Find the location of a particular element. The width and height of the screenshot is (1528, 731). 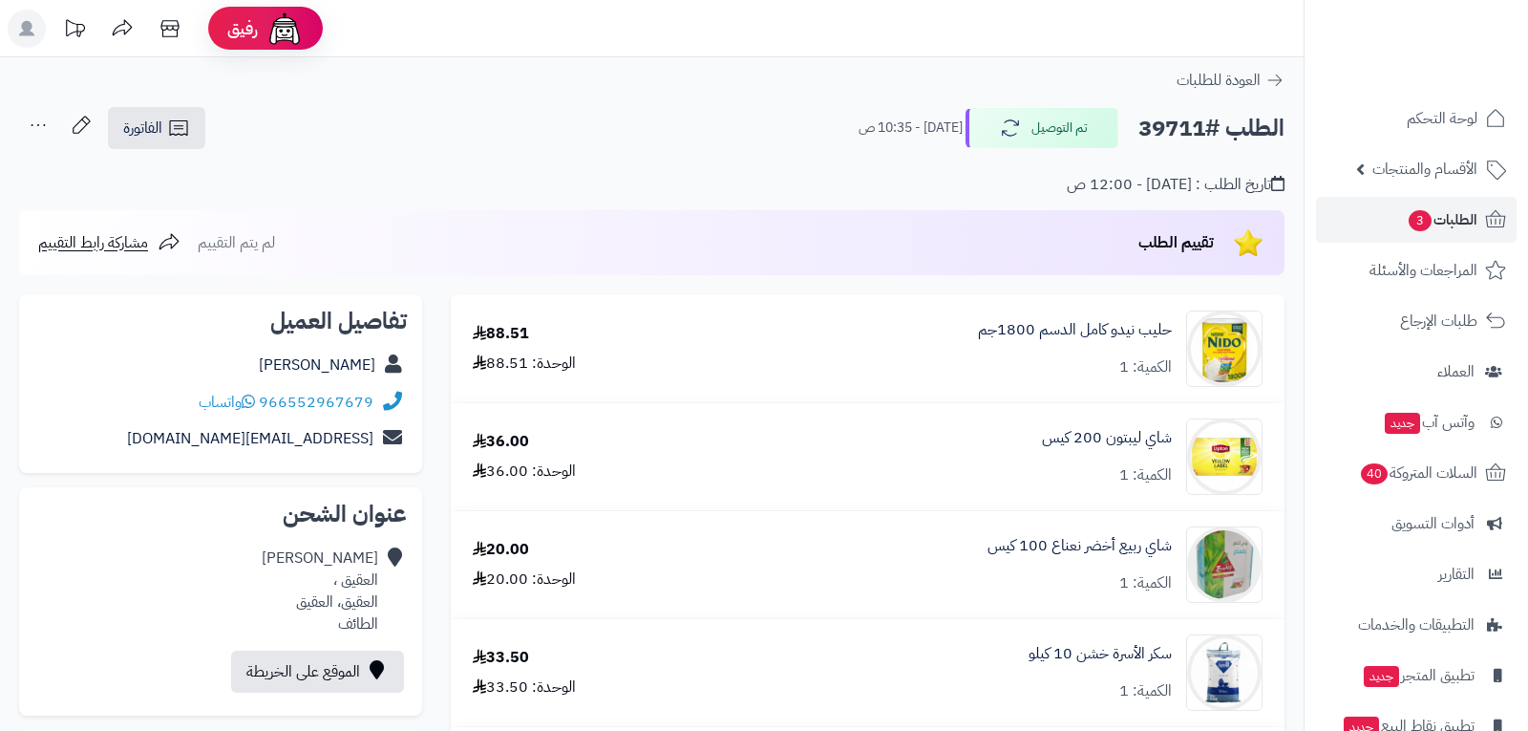

button: تم التوصيل is located at coordinates (1042, 128).